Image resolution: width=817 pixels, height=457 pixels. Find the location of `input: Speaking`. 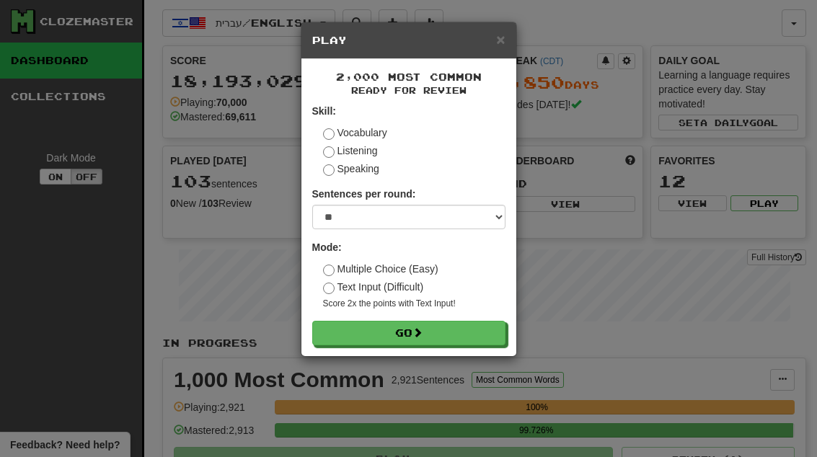

input: Speaking is located at coordinates (329, 170).